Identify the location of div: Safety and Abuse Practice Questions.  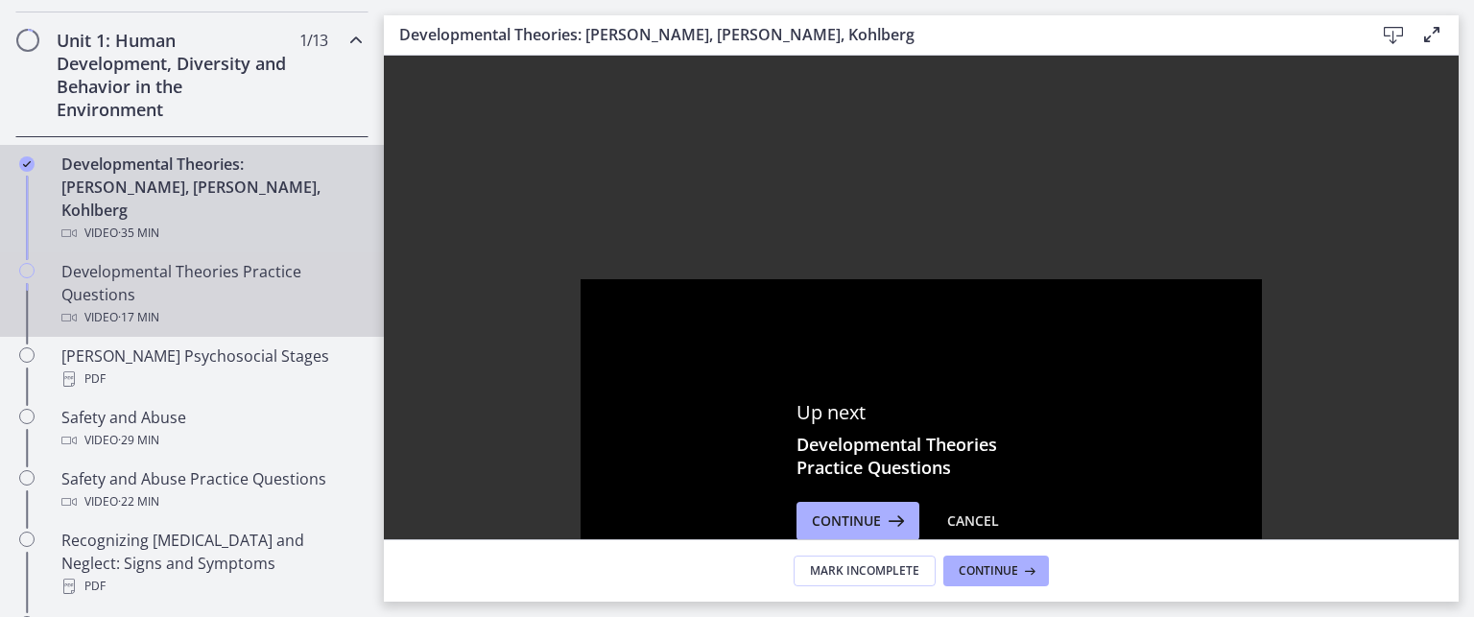
(211, 490).